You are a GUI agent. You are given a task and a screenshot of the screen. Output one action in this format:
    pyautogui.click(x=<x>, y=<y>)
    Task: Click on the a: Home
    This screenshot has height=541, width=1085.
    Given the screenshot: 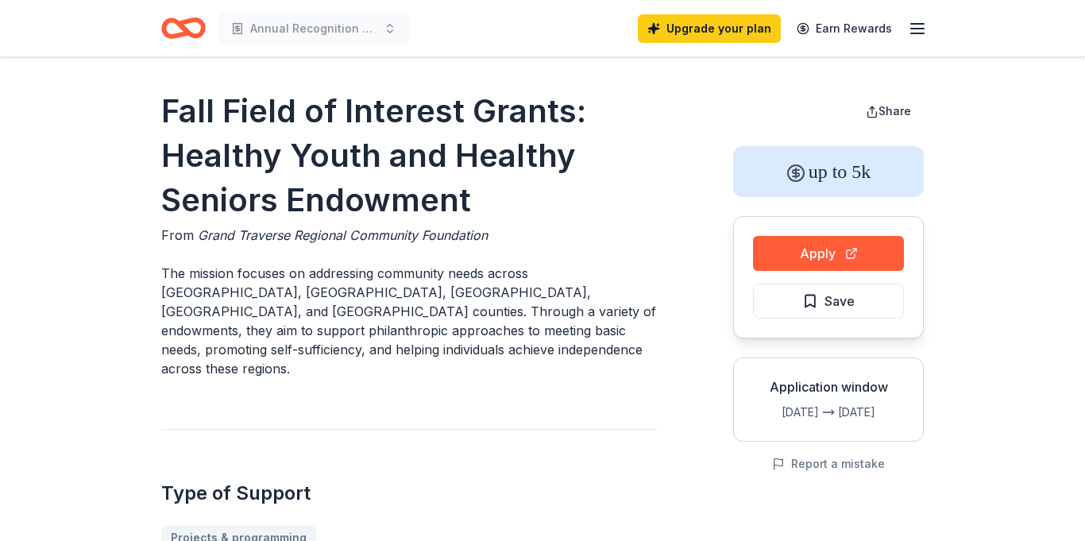 What is the action you would take?
    pyautogui.click(x=184, y=28)
    